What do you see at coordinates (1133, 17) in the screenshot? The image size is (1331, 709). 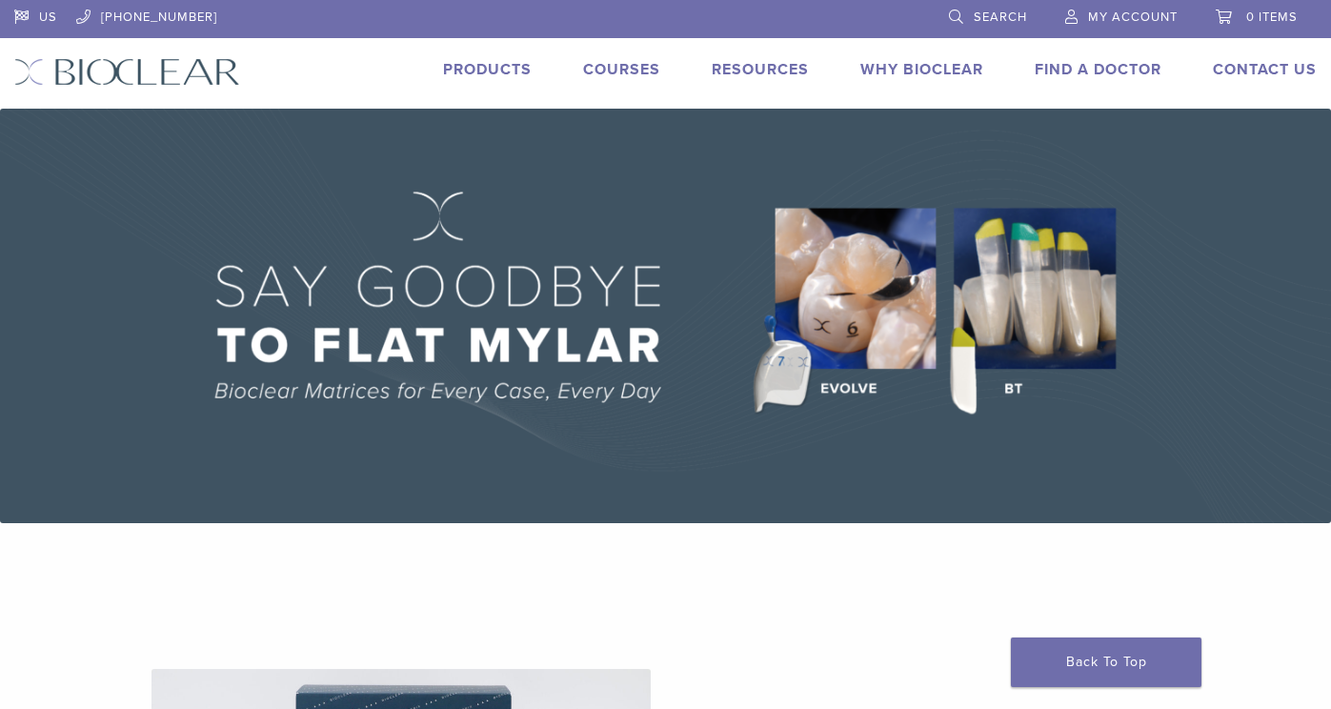 I see `span: My Account` at bounding box center [1133, 17].